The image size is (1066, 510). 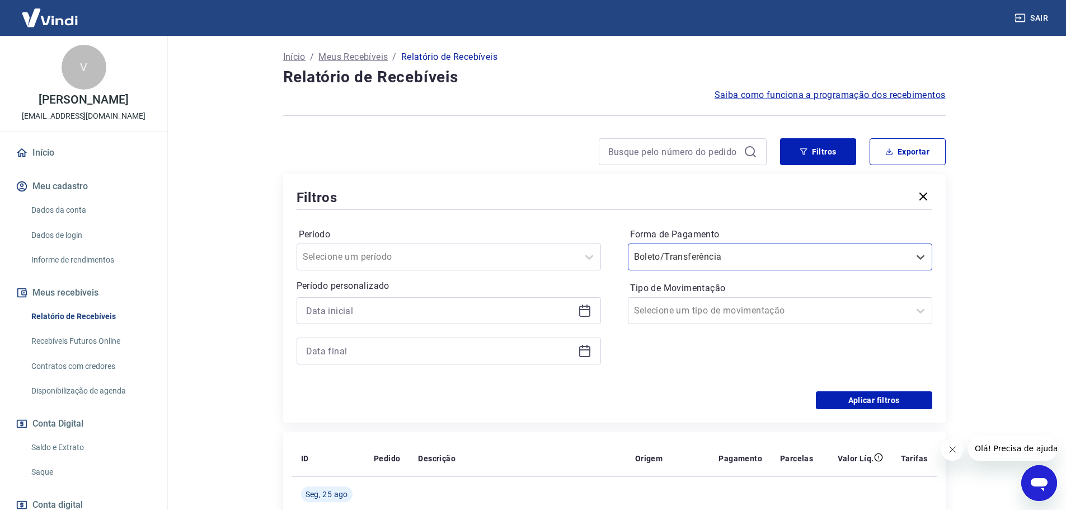 I want to click on span: Olá! Precisa de ajuda?, so click(x=50, y=12).